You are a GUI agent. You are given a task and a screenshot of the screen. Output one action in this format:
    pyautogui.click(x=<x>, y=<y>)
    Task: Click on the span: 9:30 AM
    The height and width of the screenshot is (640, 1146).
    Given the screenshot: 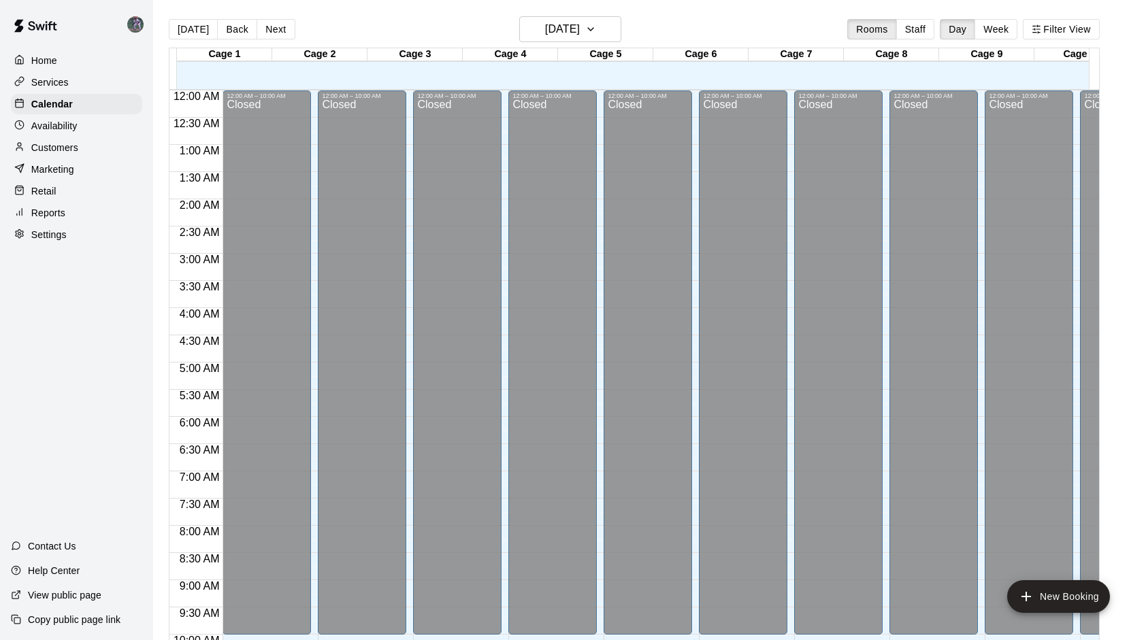 What is the action you would take?
    pyautogui.click(x=199, y=613)
    